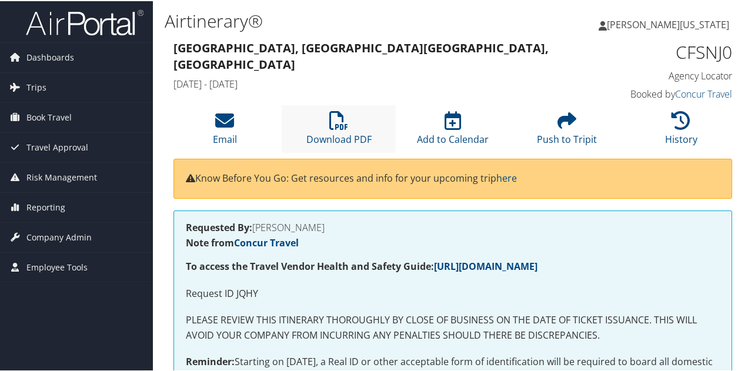 The width and height of the screenshot is (748, 371). I want to click on span: Company Admin, so click(59, 237).